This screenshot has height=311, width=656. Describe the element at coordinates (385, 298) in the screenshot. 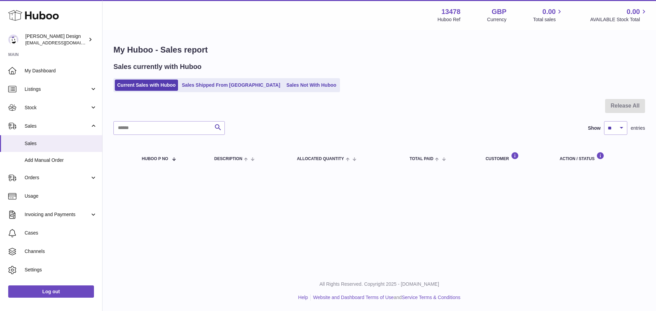

I see `li: and` at that location.